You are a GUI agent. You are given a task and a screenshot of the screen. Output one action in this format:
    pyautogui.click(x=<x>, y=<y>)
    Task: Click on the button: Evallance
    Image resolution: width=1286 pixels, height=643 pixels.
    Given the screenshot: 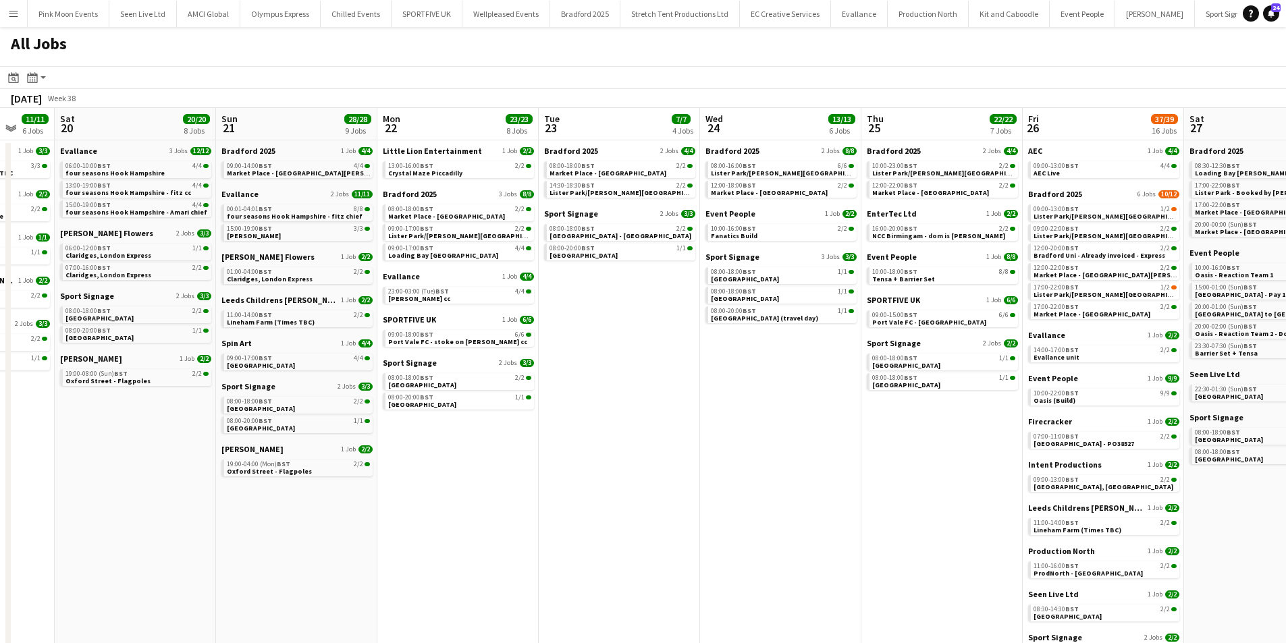 What is the action you would take?
    pyautogui.click(x=859, y=13)
    